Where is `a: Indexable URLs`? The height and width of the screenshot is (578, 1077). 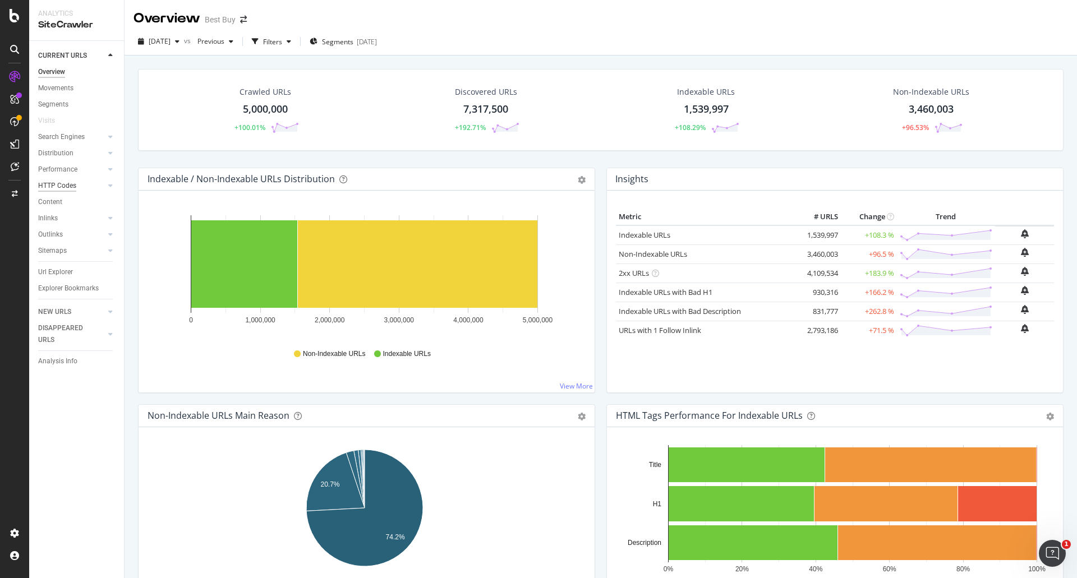 a: Indexable URLs is located at coordinates (645, 235).